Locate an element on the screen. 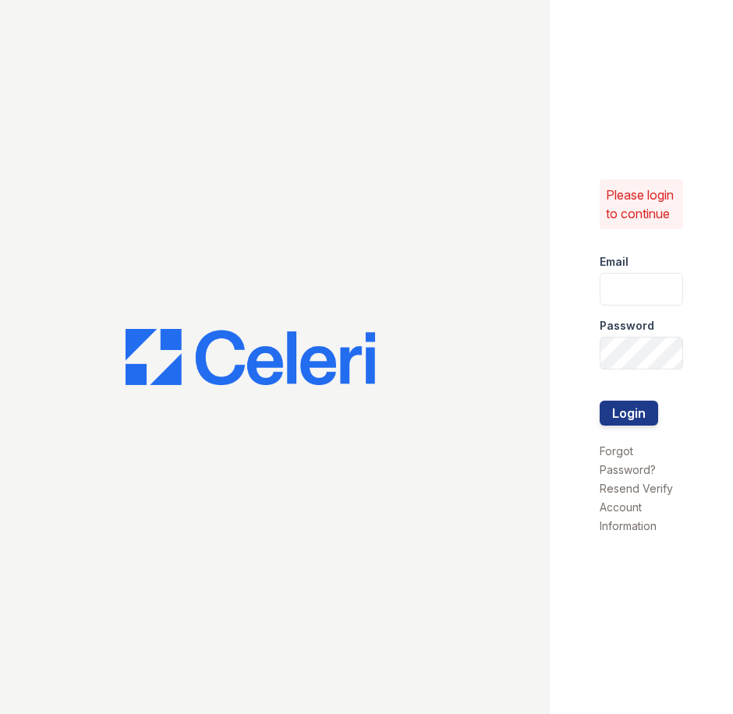  label: Email is located at coordinates (613, 262).